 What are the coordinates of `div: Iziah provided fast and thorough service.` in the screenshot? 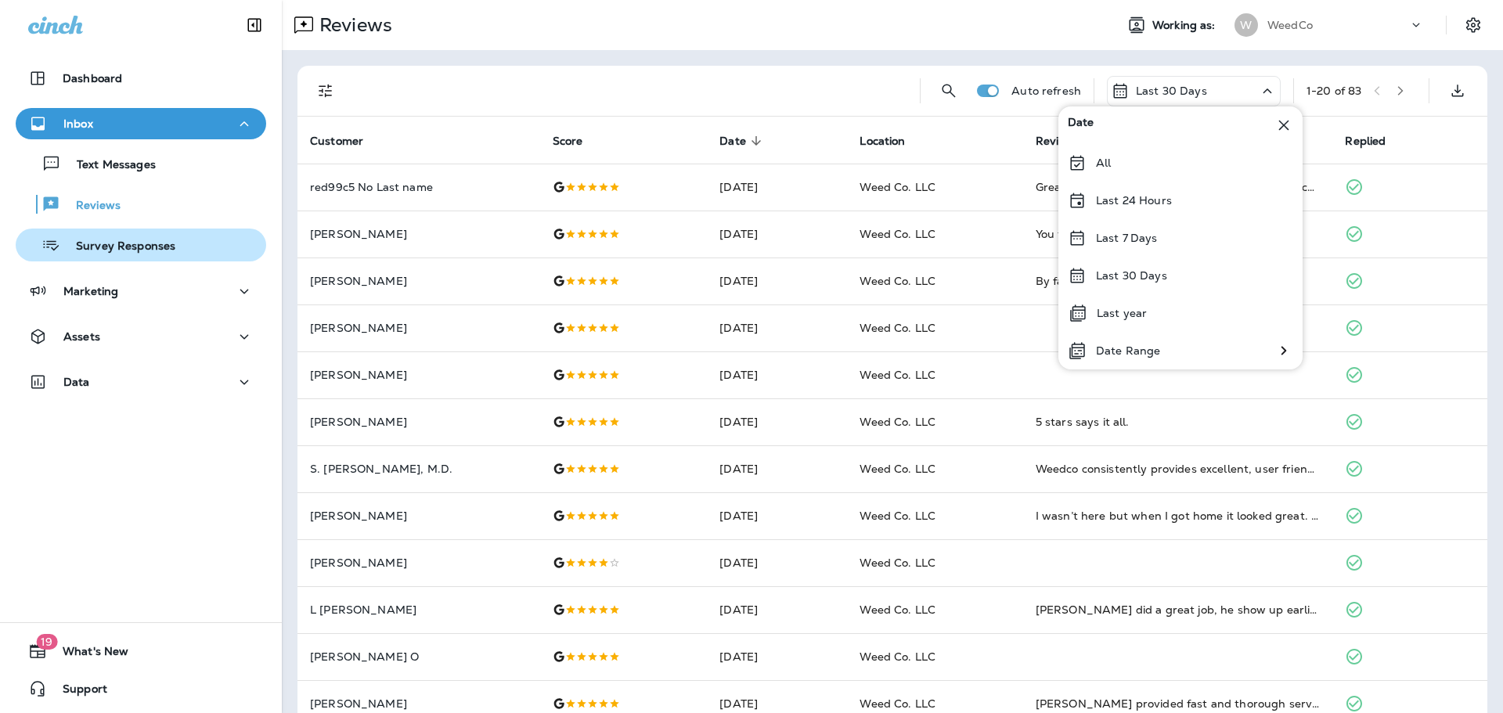 It's located at (1178, 704).